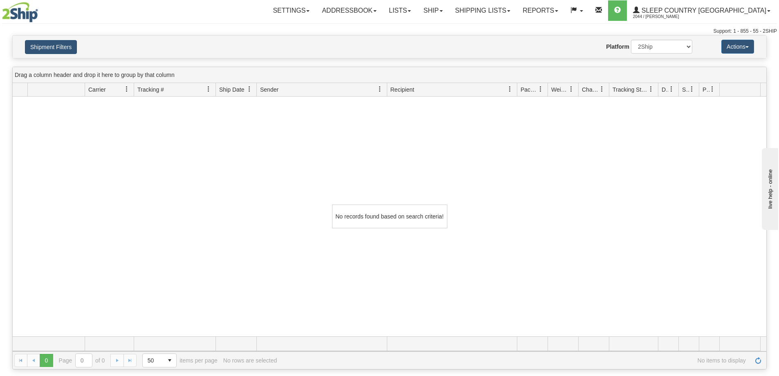  What do you see at coordinates (433, 11) in the screenshot?
I see `a: Ship` at bounding box center [433, 11].